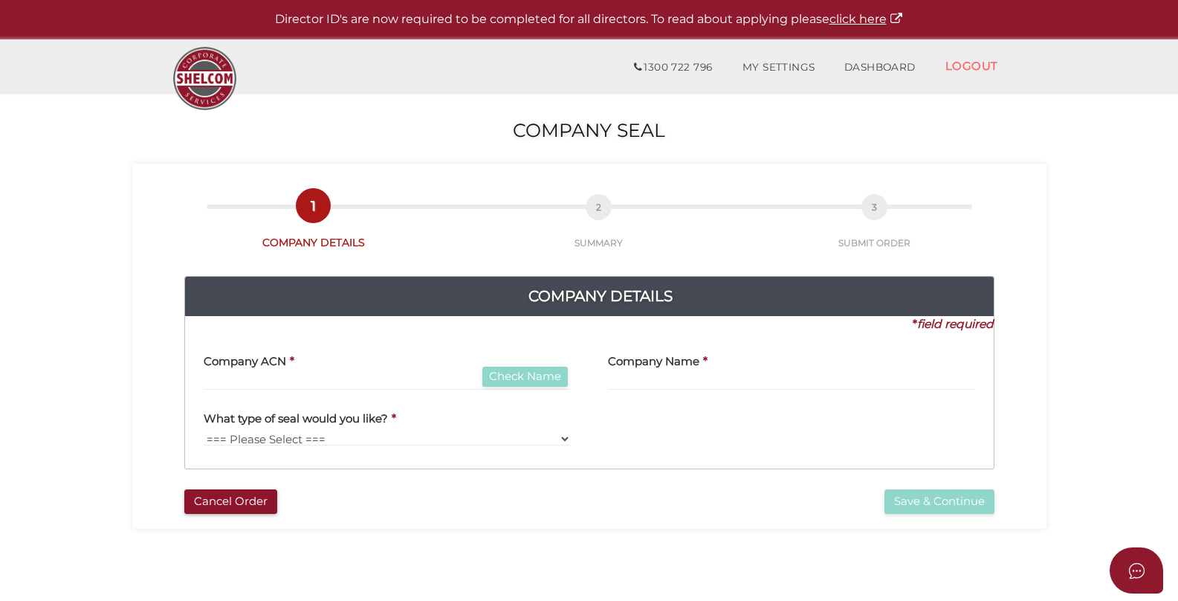 The width and height of the screenshot is (1178, 601). I want to click on button: Open asap, so click(1136, 570).